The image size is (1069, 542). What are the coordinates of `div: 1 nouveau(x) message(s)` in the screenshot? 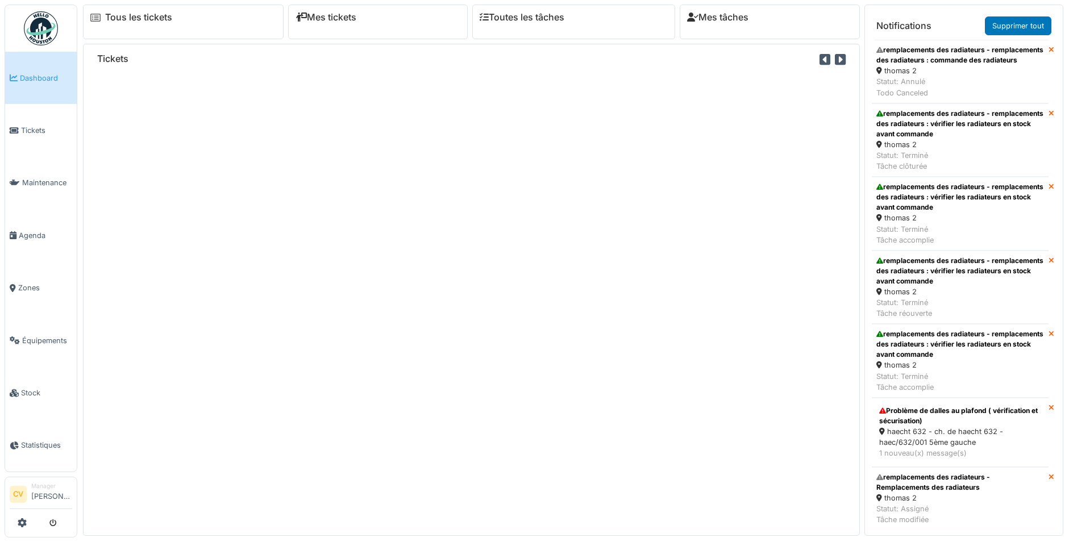 It's located at (960, 453).